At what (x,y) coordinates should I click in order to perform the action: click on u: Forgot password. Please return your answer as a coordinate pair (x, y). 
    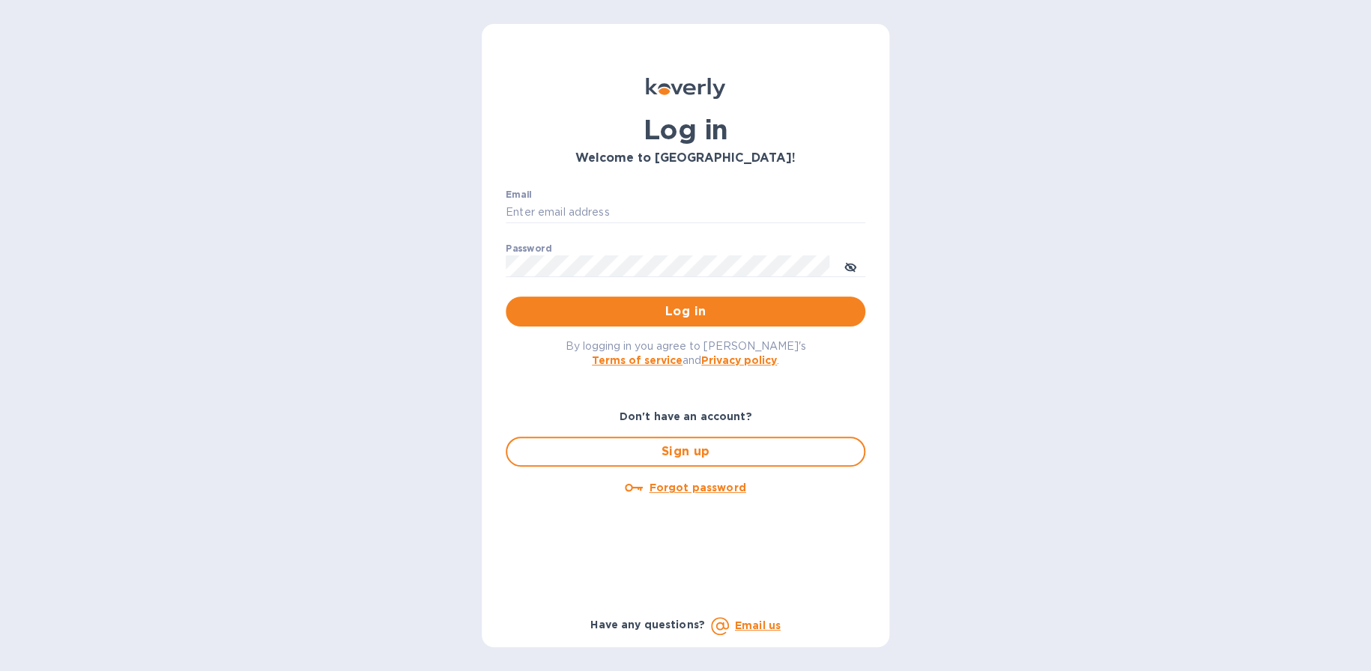
    Looking at the image, I should click on (697, 488).